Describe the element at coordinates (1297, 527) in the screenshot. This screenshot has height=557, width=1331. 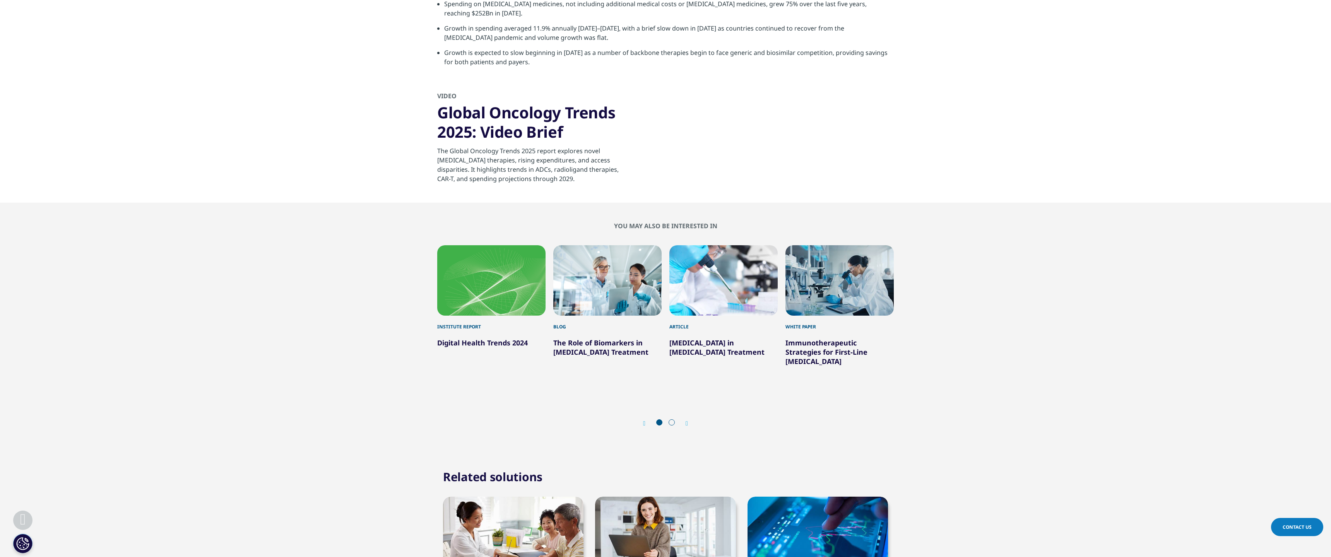
I see `span: Contact Us` at that location.